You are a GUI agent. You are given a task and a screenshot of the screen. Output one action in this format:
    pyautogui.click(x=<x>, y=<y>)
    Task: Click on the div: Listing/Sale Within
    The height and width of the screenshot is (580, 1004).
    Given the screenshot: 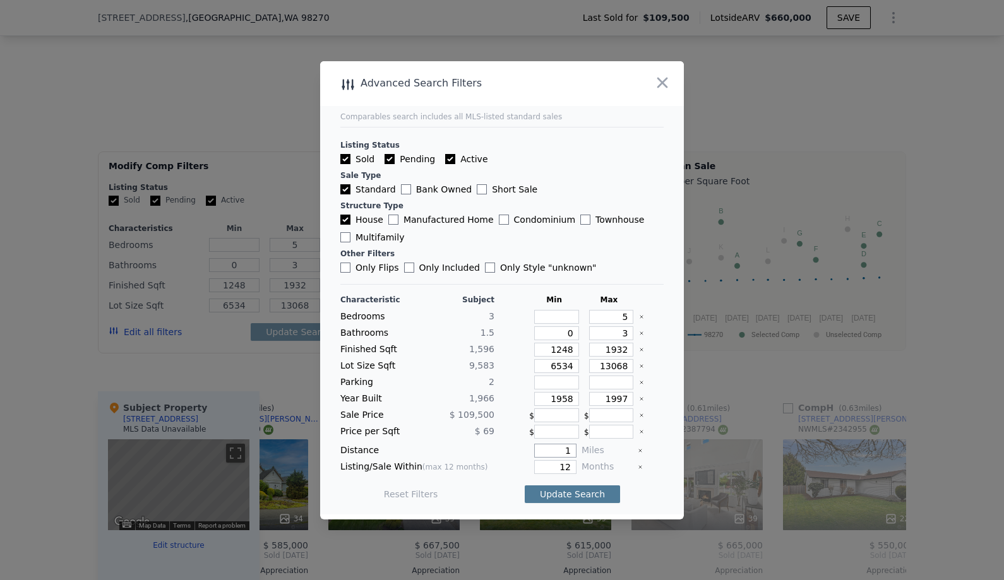 What is the action you would take?
    pyautogui.click(x=417, y=467)
    